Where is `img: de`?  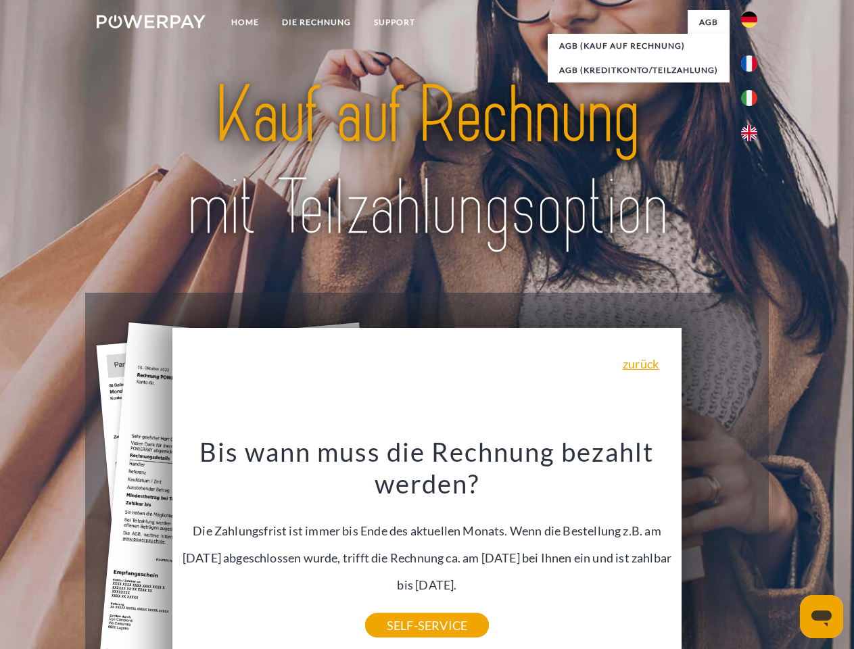
img: de is located at coordinates (749, 20).